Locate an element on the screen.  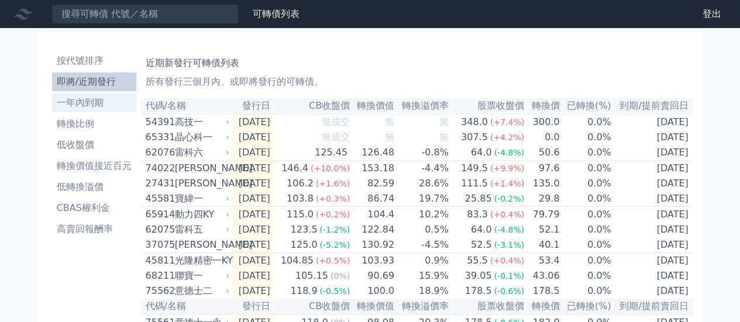
a: CBAS權利金 is located at coordinates (94, 208).